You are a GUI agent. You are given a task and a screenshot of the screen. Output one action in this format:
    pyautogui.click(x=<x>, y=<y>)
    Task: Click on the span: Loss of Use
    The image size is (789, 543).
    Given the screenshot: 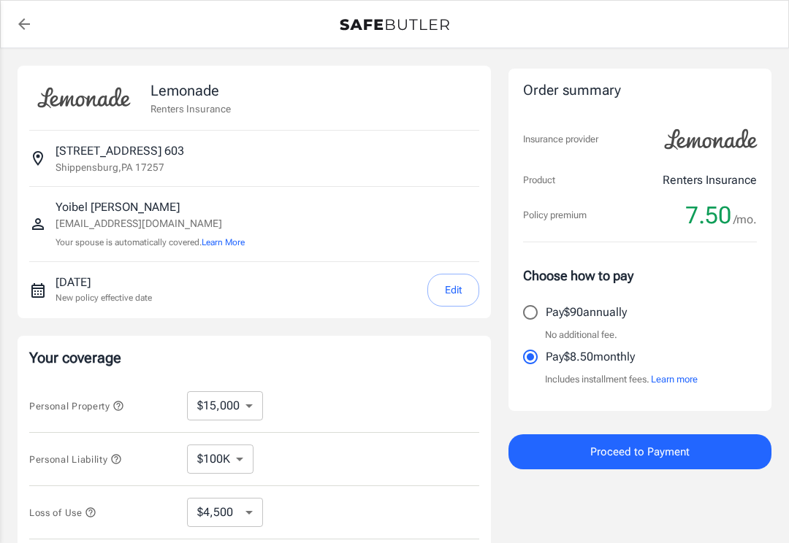 What is the action you would take?
    pyautogui.click(x=63, y=513)
    